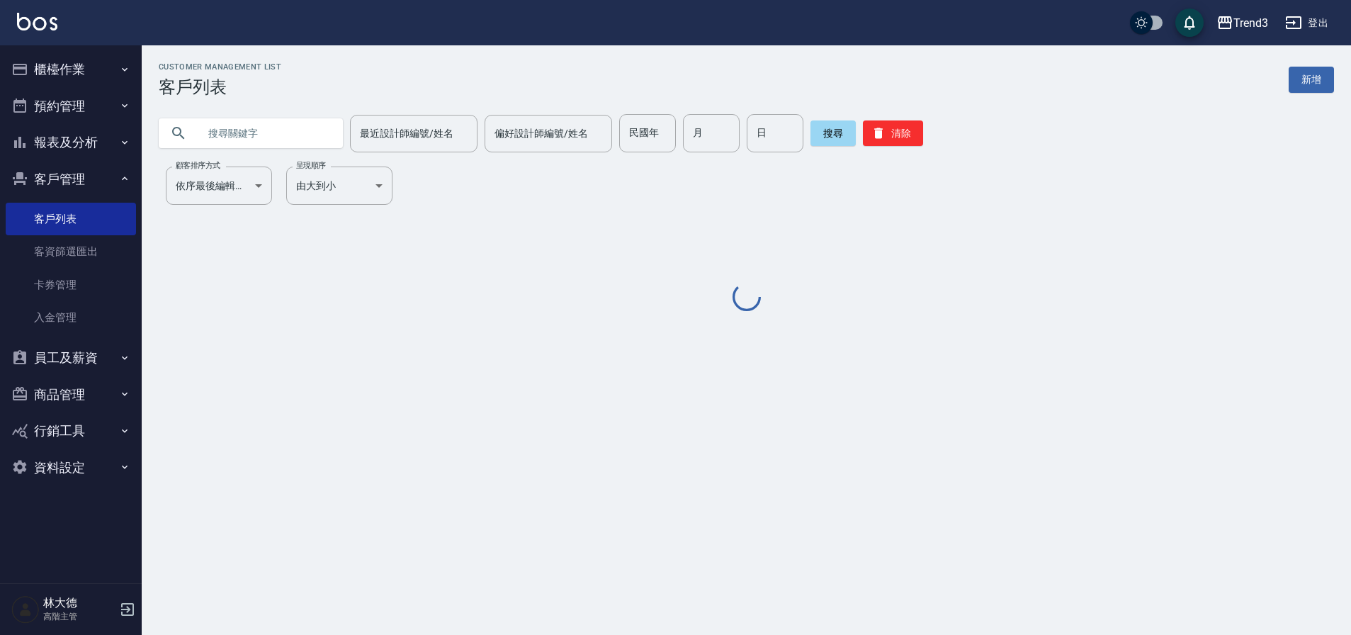  What do you see at coordinates (1189, 23) in the screenshot?
I see `button: save` at bounding box center [1189, 23].